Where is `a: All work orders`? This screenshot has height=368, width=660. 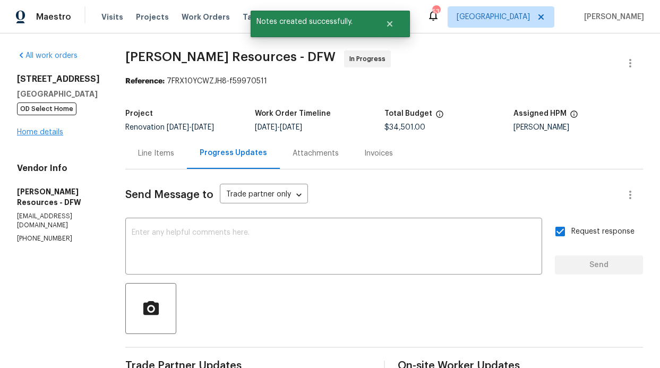
a: All work orders is located at coordinates (47, 56).